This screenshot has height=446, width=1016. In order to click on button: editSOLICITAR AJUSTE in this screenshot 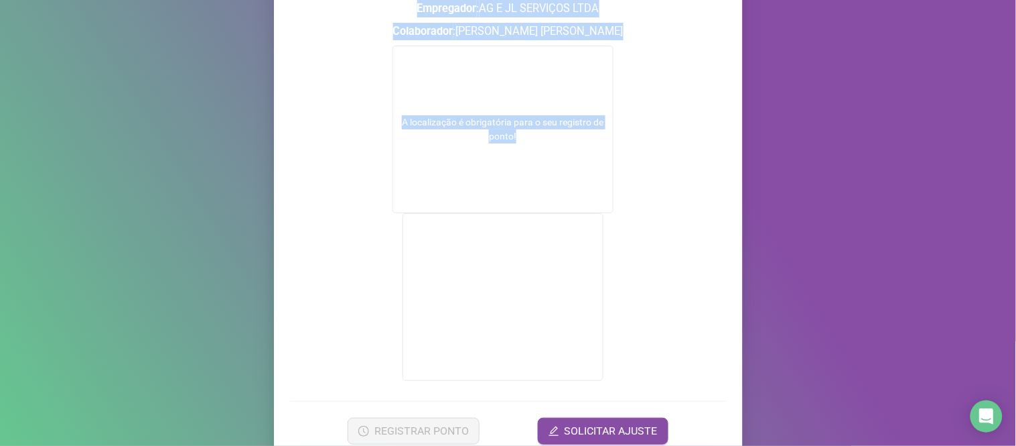, I will do `click(603, 431)`.